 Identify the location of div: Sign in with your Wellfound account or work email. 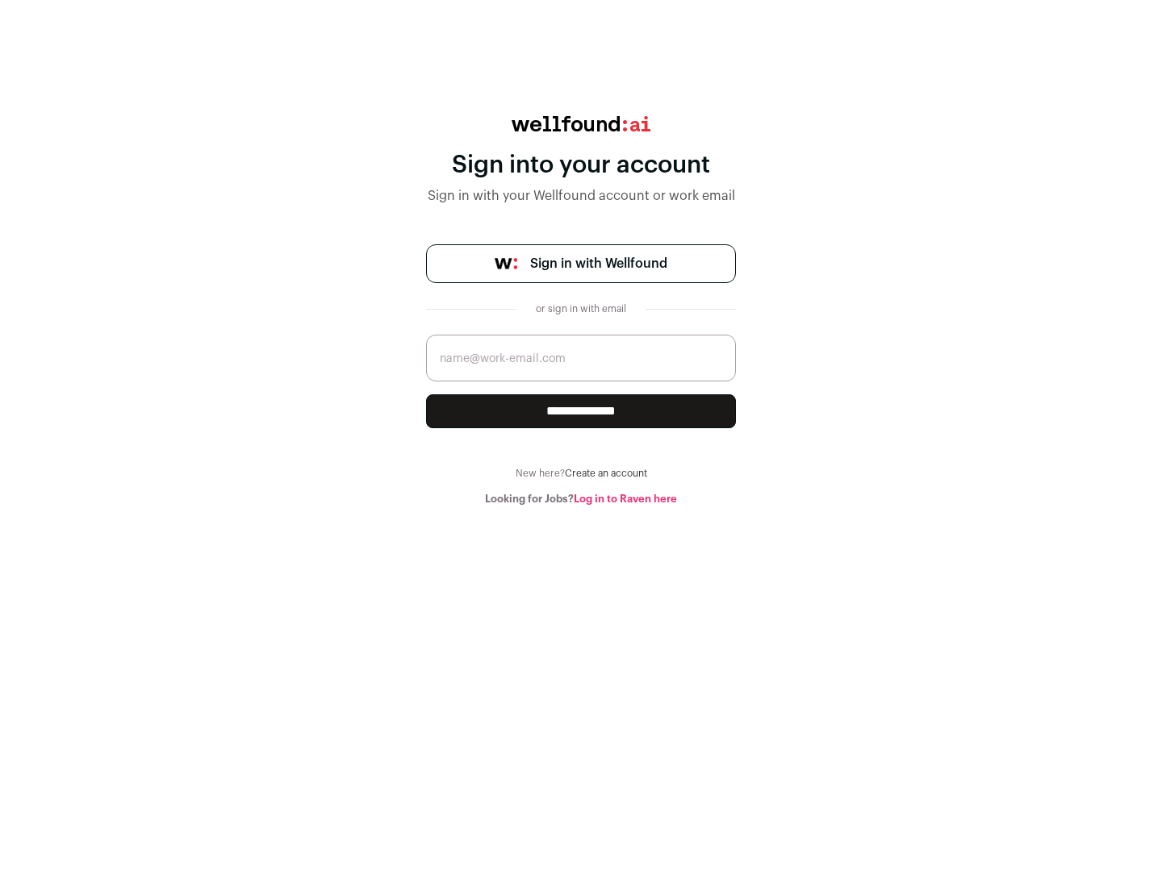
(581, 196).